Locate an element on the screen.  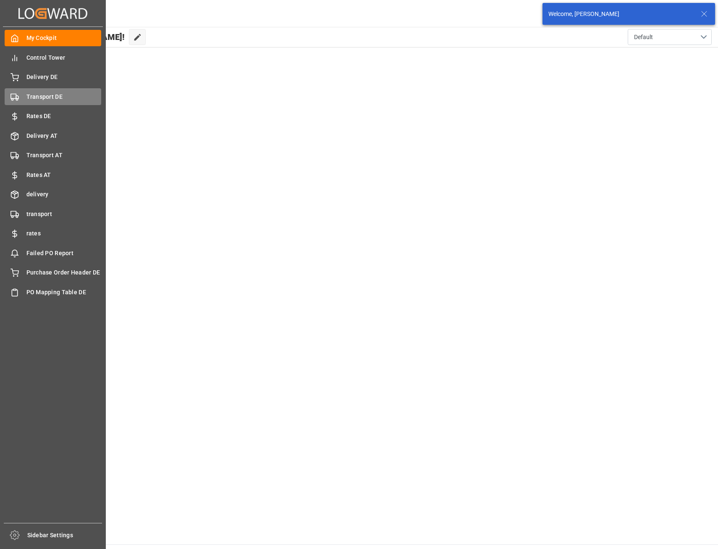
a: Delivery DE is located at coordinates (53, 77).